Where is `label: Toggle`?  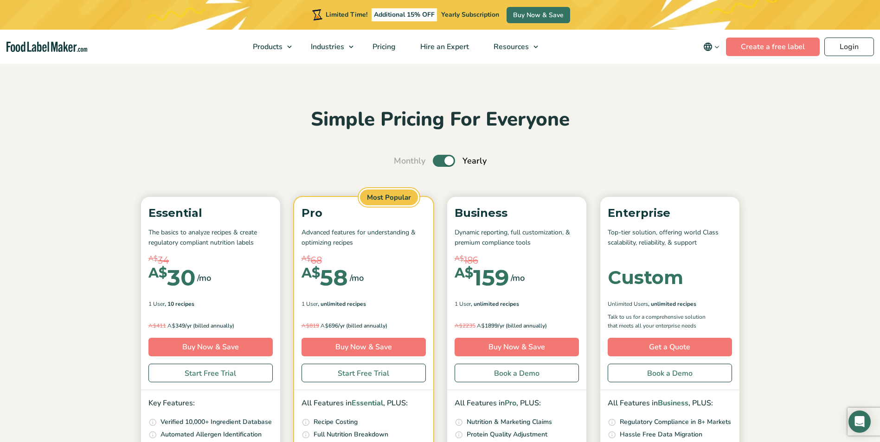 label: Toggle is located at coordinates (444, 161).